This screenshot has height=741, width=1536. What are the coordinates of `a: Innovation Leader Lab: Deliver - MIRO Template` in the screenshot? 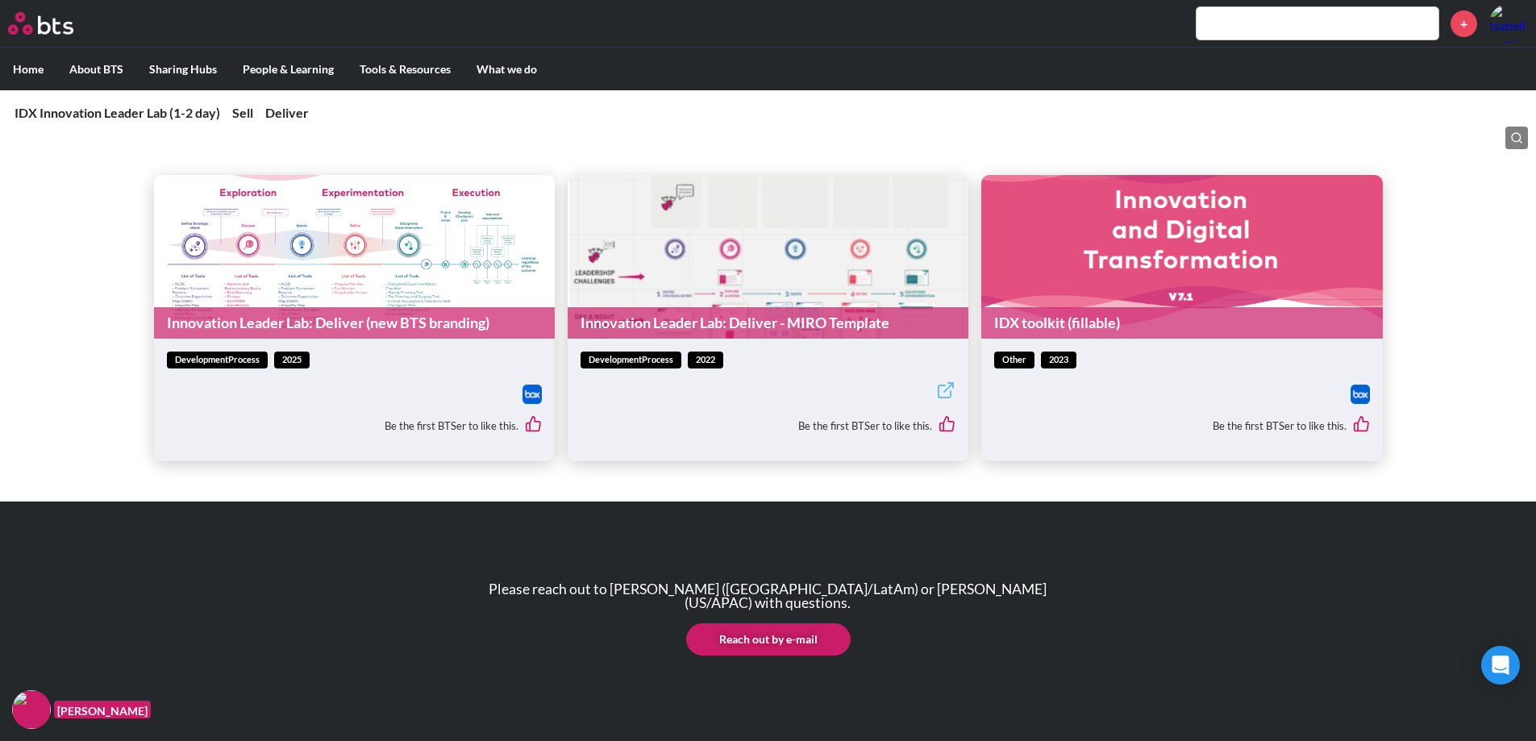 It's located at (767, 322).